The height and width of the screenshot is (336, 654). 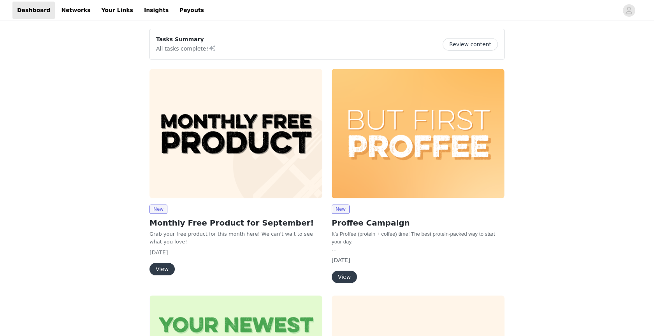 I want to click on p: Tasks Summary, so click(x=186, y=39).